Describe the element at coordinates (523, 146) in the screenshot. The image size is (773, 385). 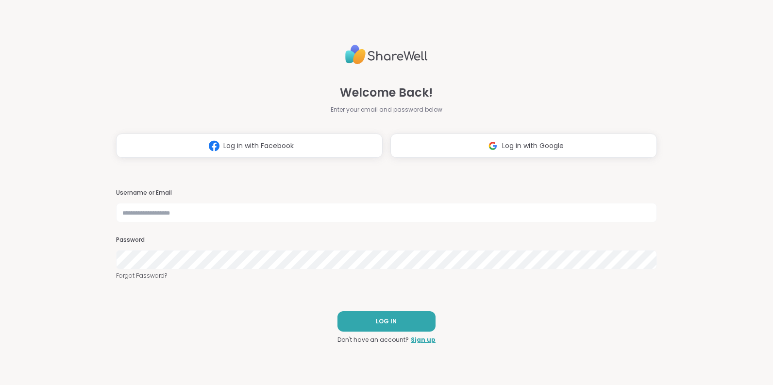
I see `button: Log in with Google` at that location.